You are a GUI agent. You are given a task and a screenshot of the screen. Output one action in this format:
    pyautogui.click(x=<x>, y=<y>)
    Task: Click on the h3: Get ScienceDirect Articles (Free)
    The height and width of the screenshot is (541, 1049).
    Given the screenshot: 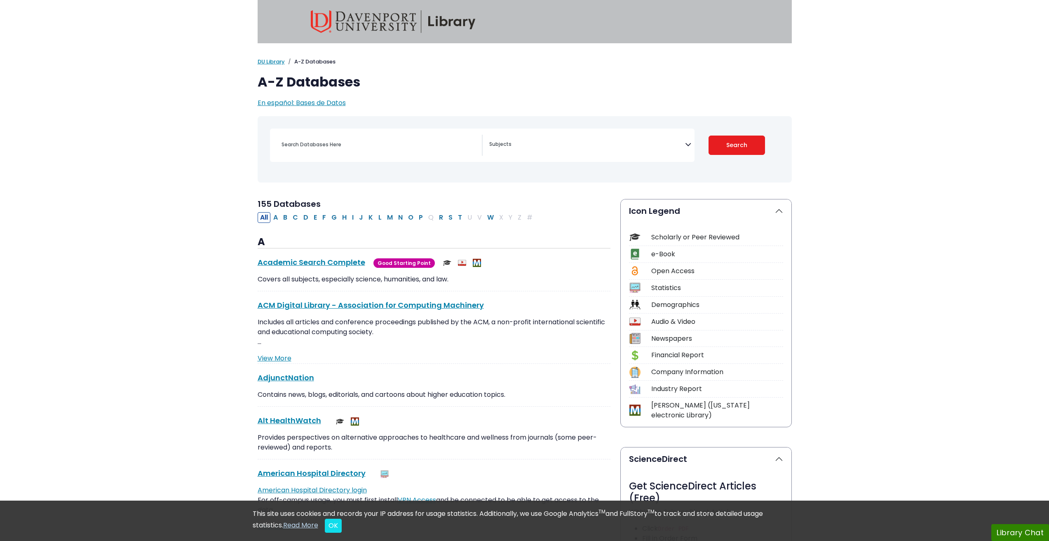 What is the action you would take?
    pyautogui.click(x=706, y=493)
    